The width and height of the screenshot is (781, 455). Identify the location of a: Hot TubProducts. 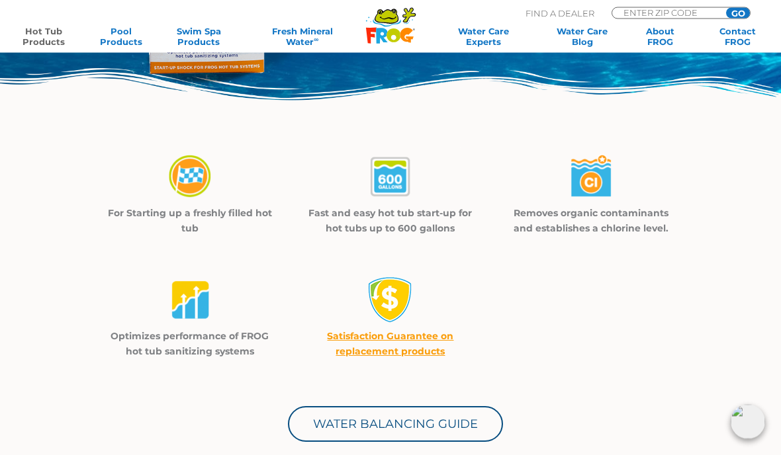
(43, 36).